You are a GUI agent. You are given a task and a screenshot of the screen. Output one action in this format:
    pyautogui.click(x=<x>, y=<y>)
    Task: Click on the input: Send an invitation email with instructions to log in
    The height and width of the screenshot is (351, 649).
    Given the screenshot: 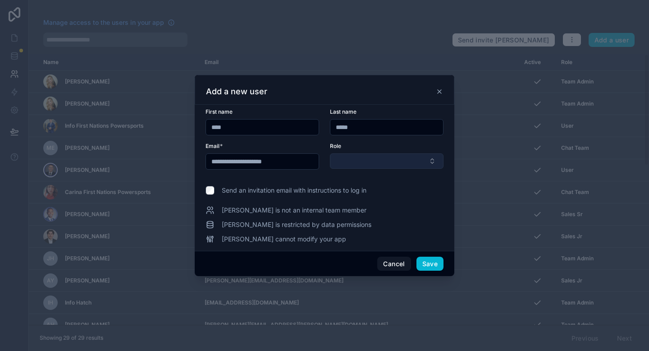 What is the action you would take?
    pyautogui.click(x=210, y=190)
    